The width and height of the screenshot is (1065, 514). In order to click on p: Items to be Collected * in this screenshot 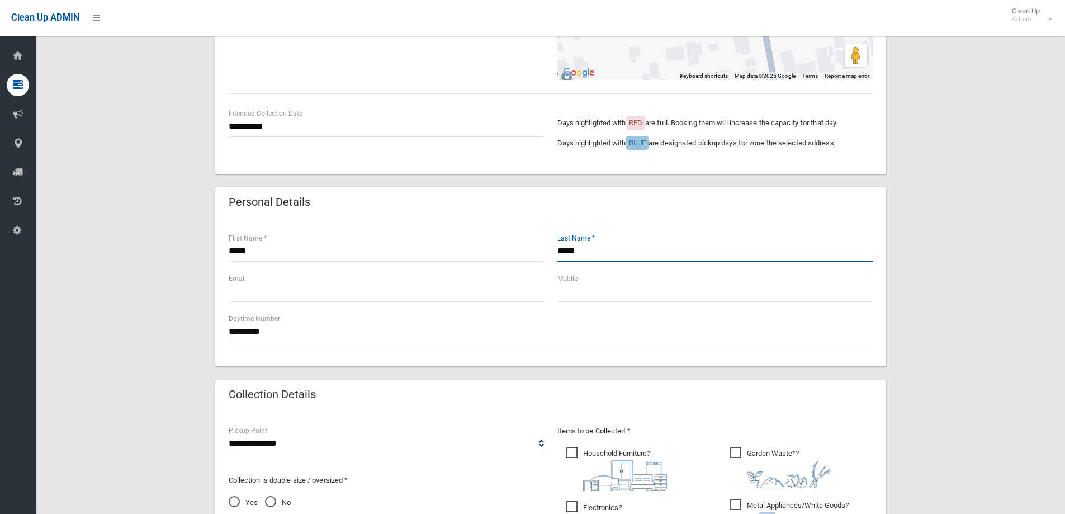, I will do `click(715, 431)`.